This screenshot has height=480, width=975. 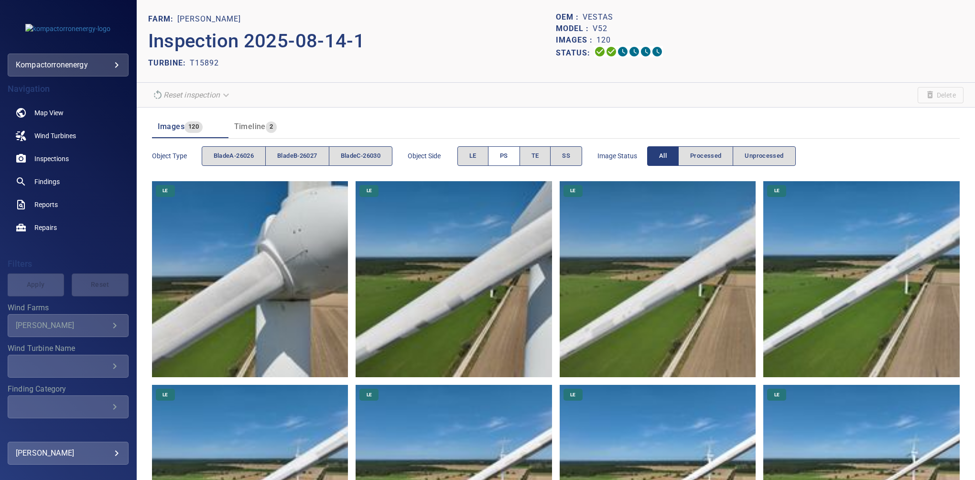 I want to click on span: Wind Turbines, so click(x=55, y=136).